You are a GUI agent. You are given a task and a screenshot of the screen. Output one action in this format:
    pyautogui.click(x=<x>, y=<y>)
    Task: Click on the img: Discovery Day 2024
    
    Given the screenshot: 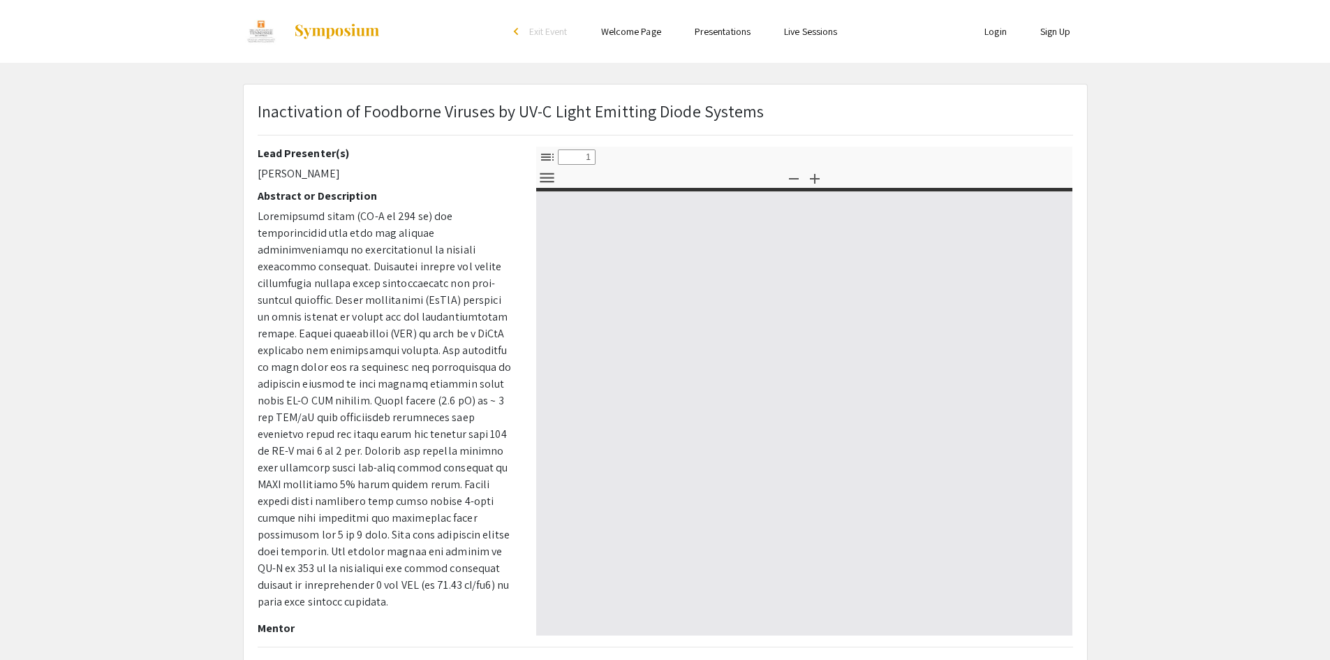 What is the action you would take?
    pyautogui.click(x=261, y=31)
    